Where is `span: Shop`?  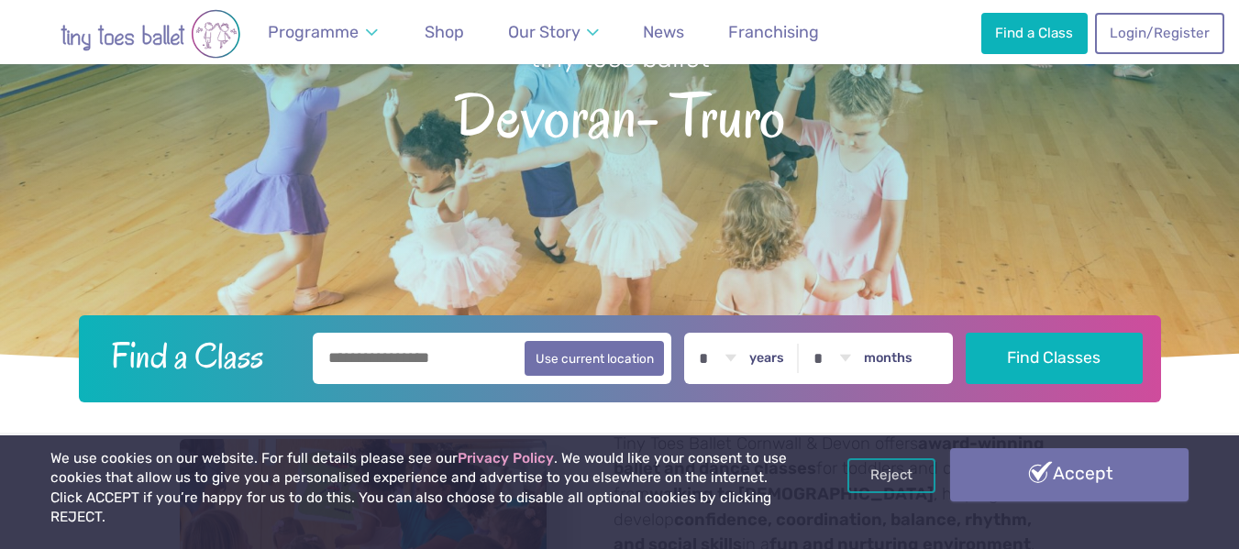 span: Shop is located at coordinates (444, 31).